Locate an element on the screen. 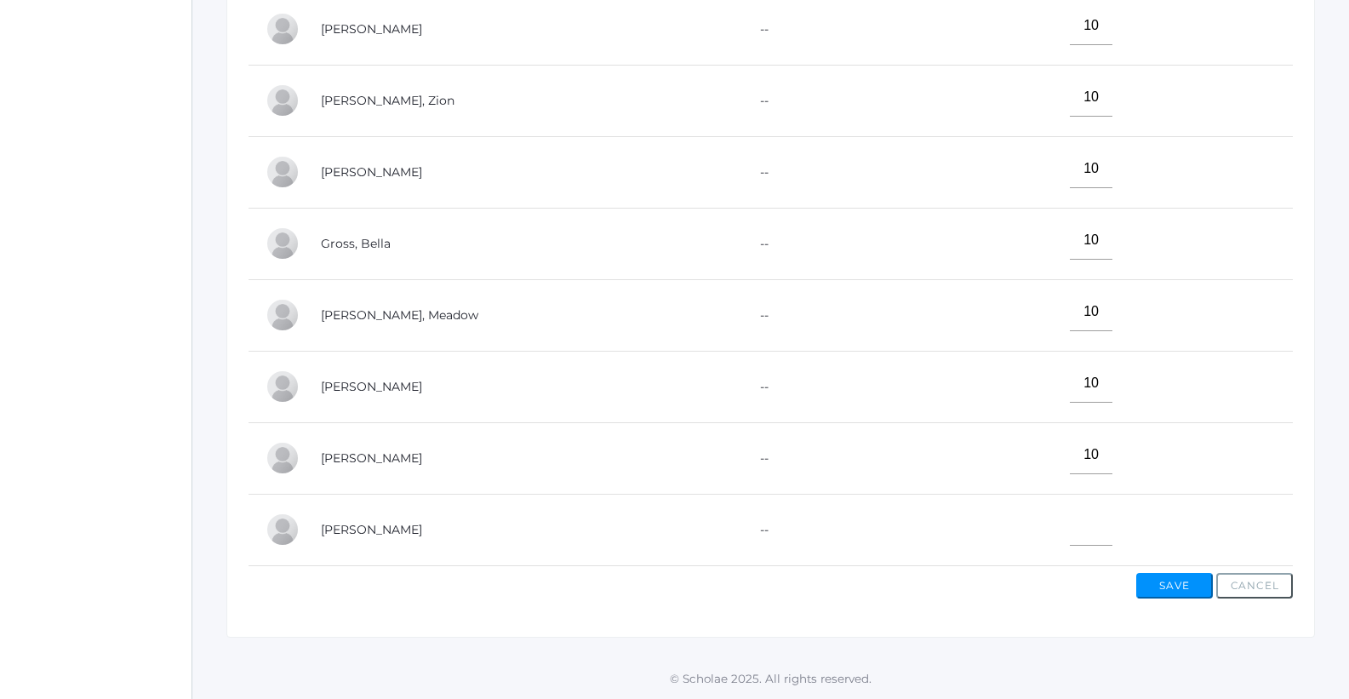 This screenshot has height=699, width=1349. div: Josie Bassett is located at coordinates (283, 29).